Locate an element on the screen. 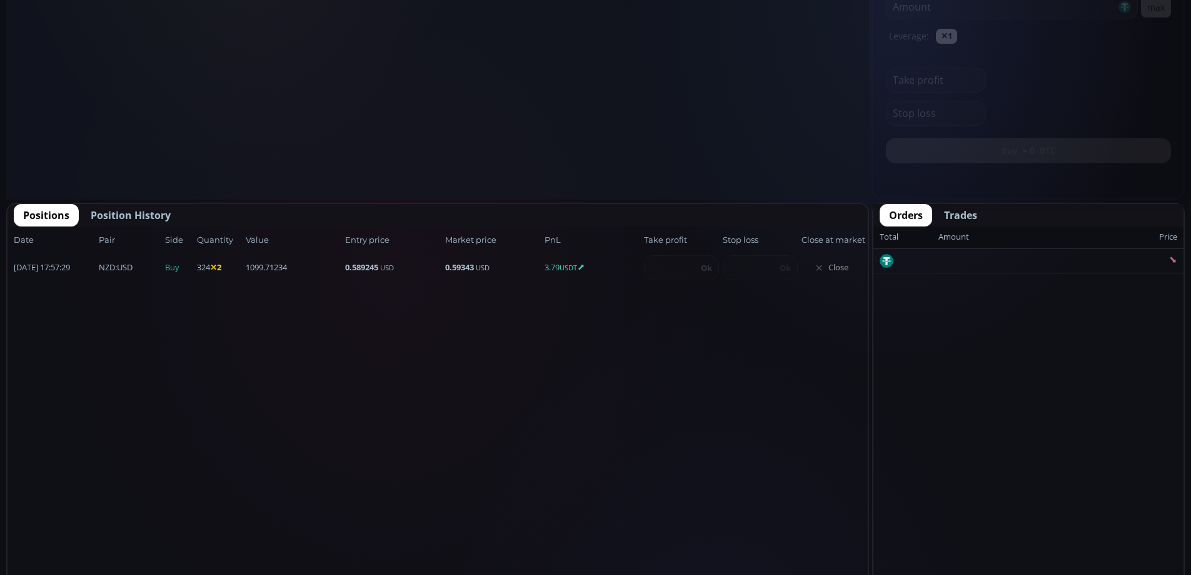  span: Value is located at coordinates (293, 240).